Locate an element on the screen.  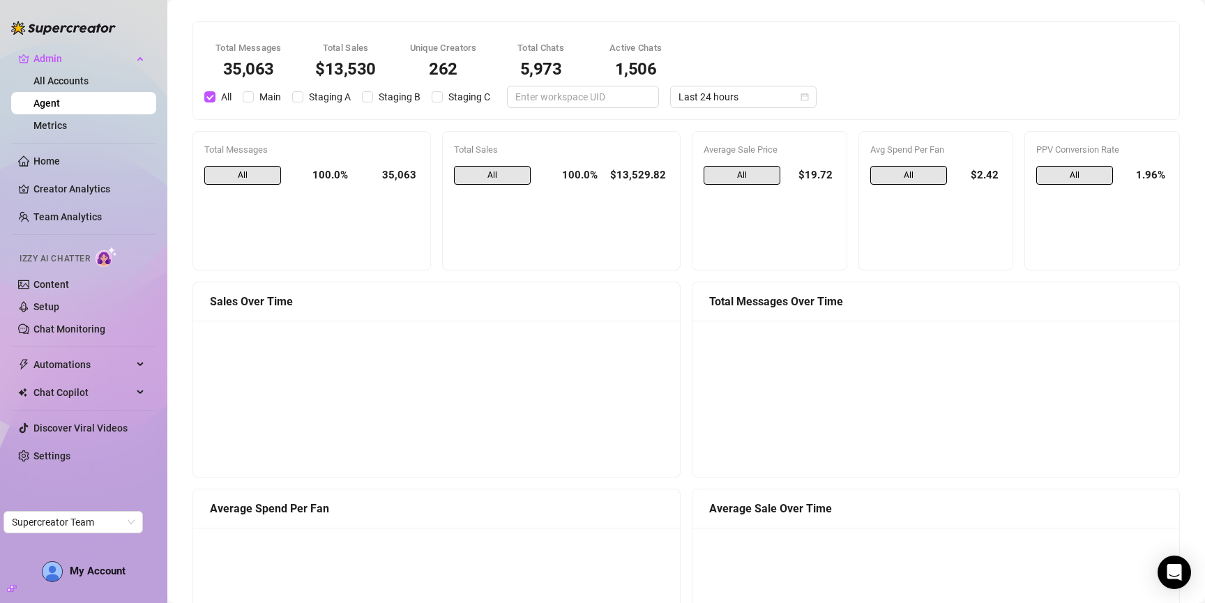
div: $13,530 is located at coordinates (346, 69).